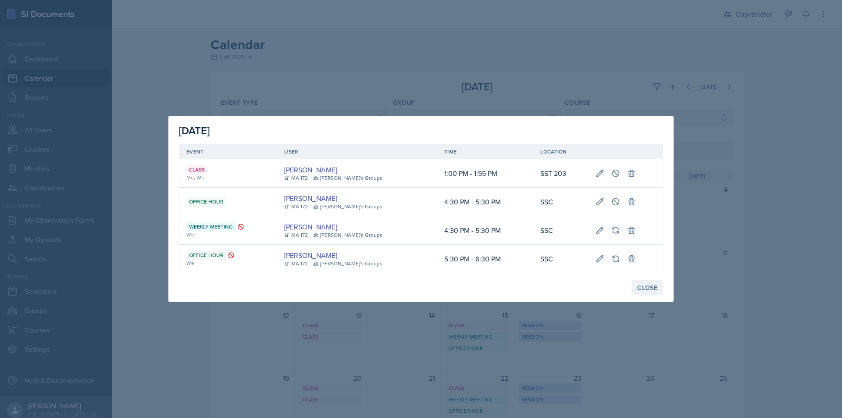  I want to click on div: Close, so click(647, 288).